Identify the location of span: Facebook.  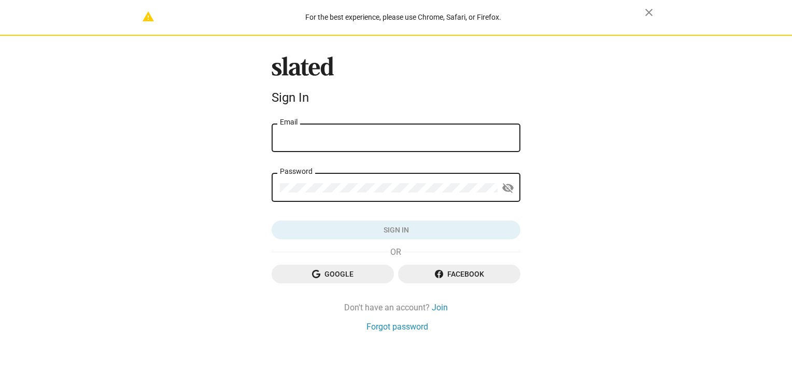
(459, 274).